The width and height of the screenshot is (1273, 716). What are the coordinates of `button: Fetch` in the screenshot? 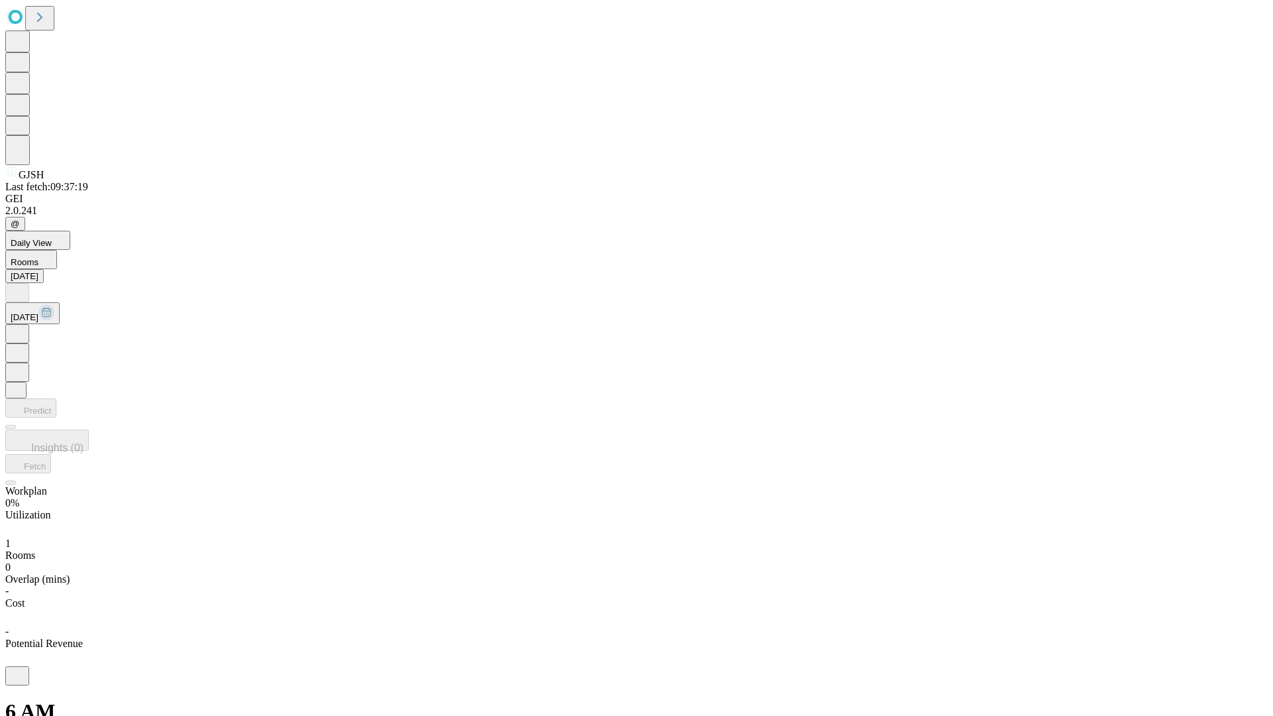 It's located at (28, 463).